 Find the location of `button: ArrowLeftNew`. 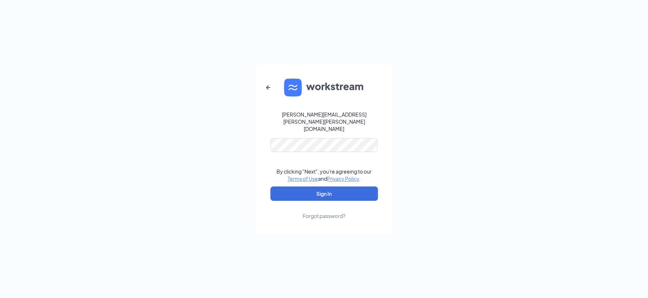

button: ArrowLeftNew is located at coordinates (268, 88).